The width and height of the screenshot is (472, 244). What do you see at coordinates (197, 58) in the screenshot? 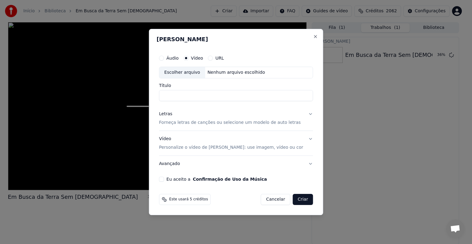
I see `label: Vídeo` at bounding box center [197, 58].